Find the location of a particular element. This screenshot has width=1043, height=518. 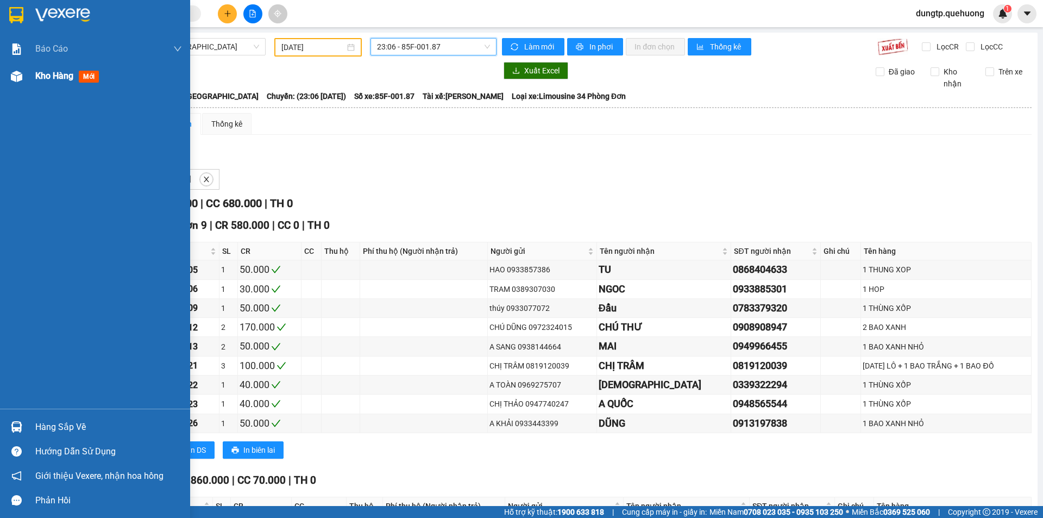

span: Đơn 9 is located at coordinates (192, 225).